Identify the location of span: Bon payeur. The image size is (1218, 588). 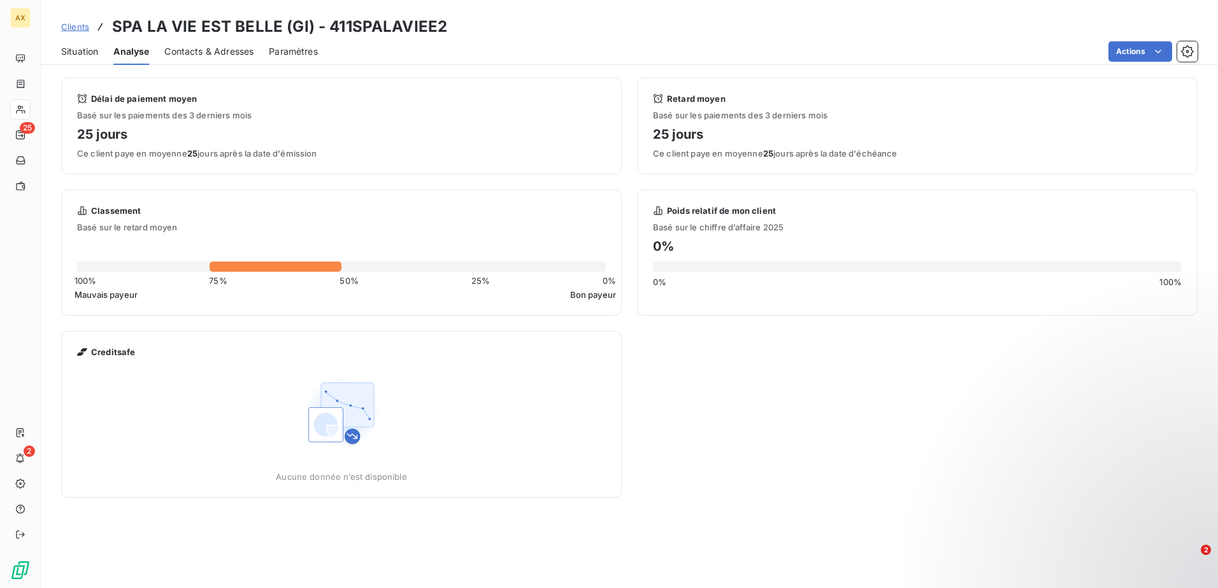
(593, 295).